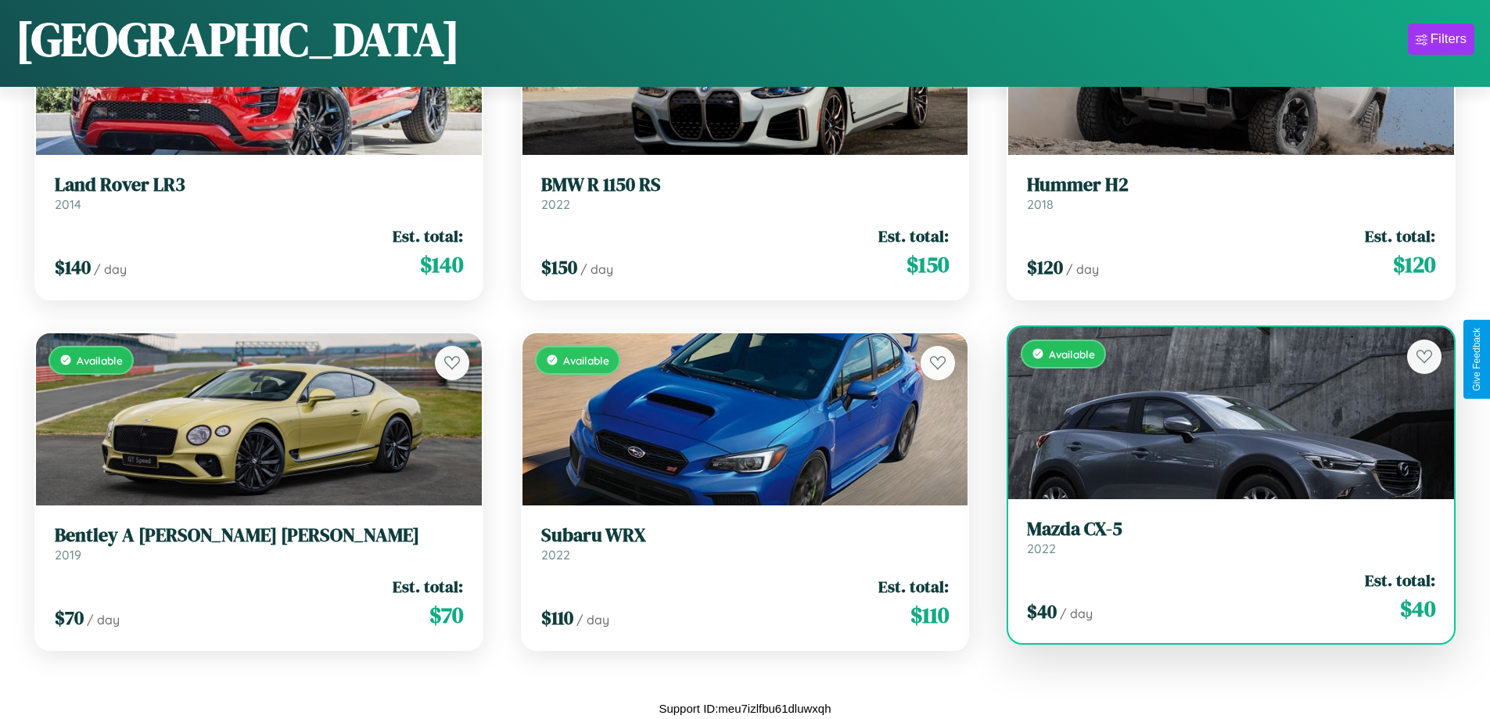  I want to click on a: Hummer H22018, so click(1231, 192).